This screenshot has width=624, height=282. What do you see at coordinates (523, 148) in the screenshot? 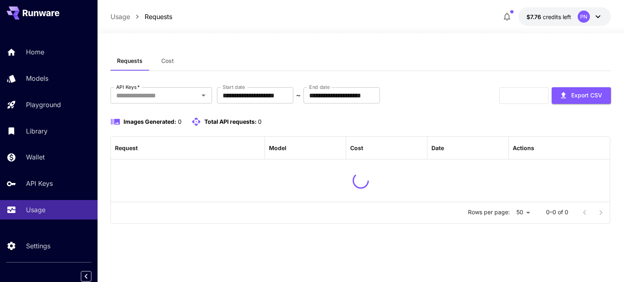
I see `div: Actions` at bounding box center [523, 148].